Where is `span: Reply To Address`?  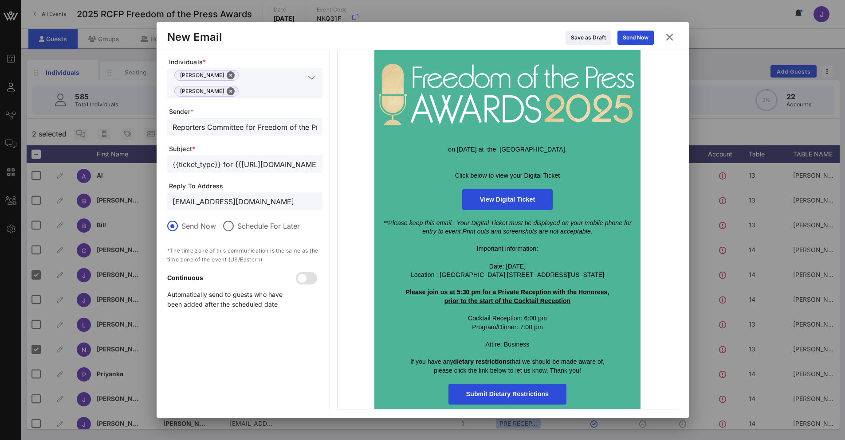 span: Reply To Address is located at coordinates (246, 186).